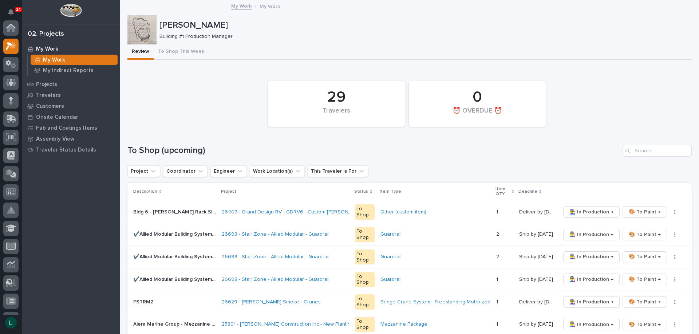 The image size is (699, 334). Describe the element at coordinates (55, 139) in the screenshot. I see `p: Assembly View` at that location.